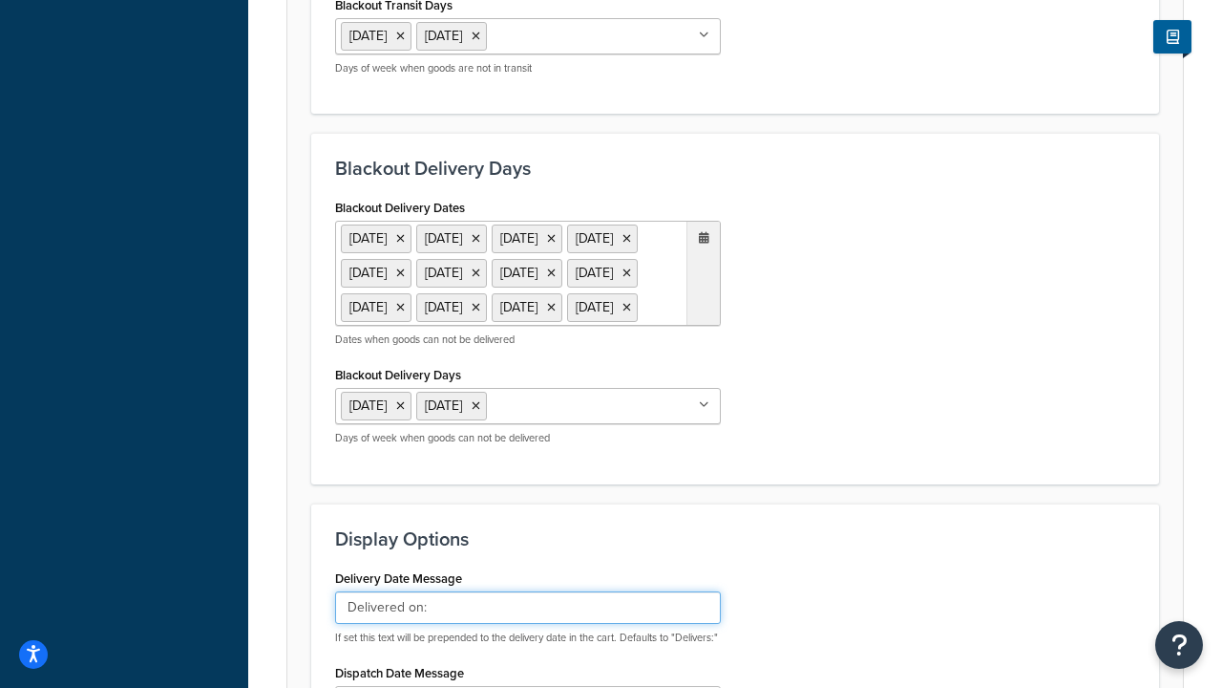 The width and height of the screenshot is (1222, 688). What do you see at coordinates (398, 578) in the screenshot?
I see `label: Delivery Date Message` at bounding box center [398, 578].